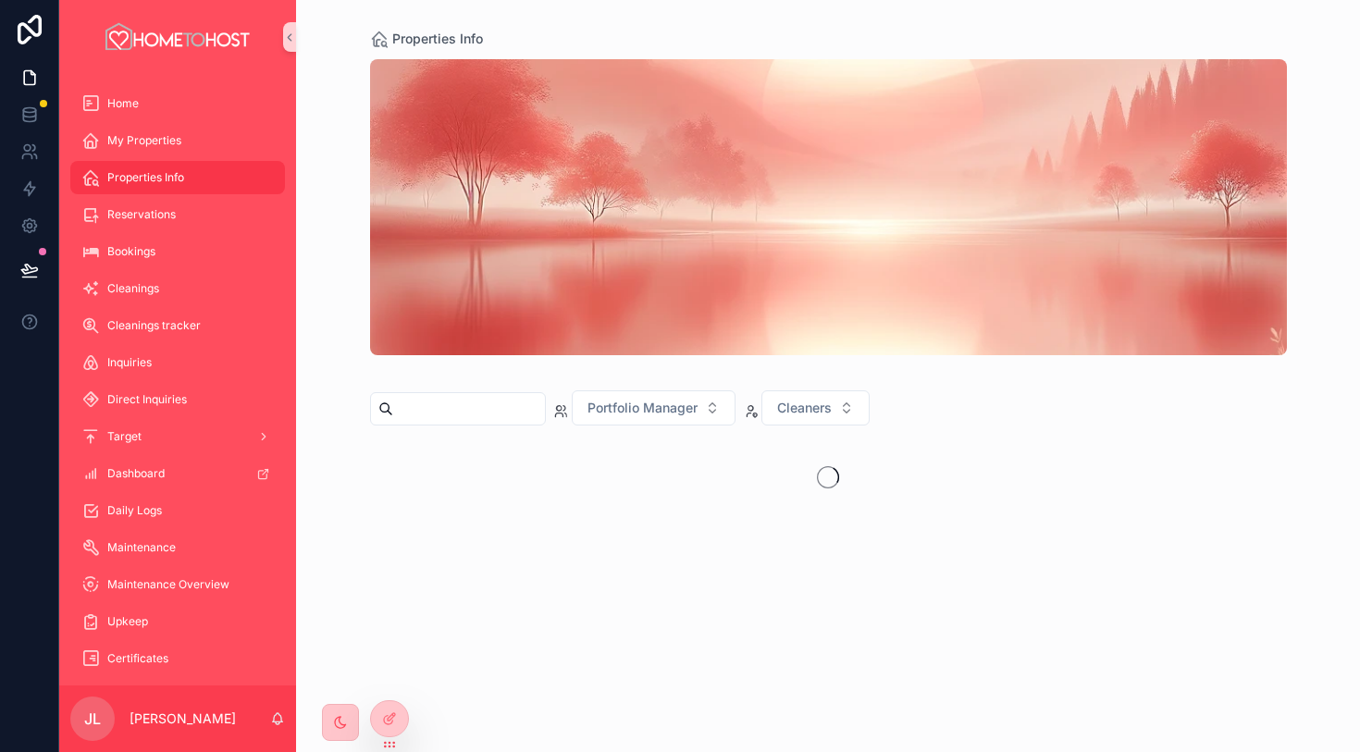 This screenshot has width=1360, height=752. What do you see at coordinates (134, 511) in the screenshot?
I see `span: Daily Logs` at bounding box center [134, 511].